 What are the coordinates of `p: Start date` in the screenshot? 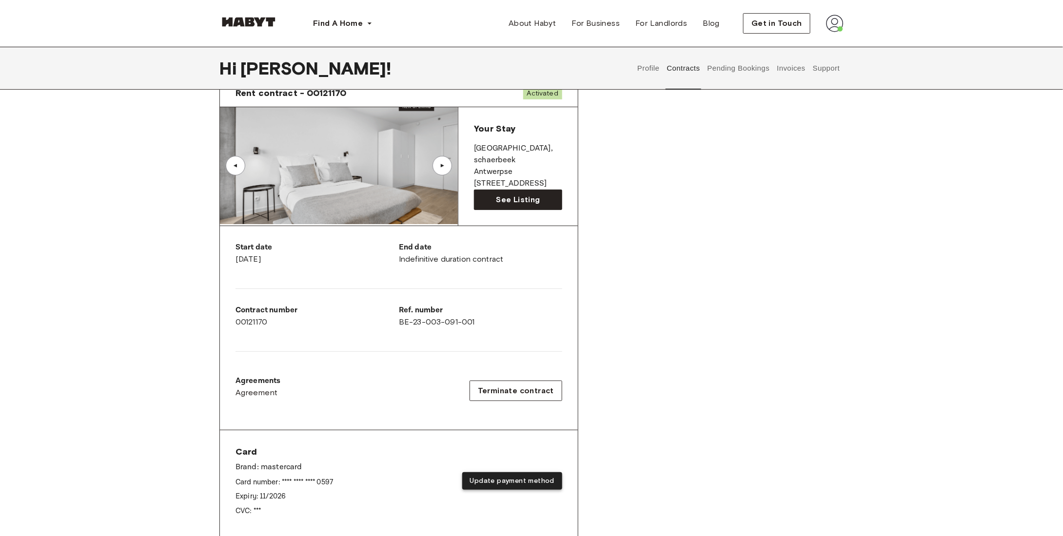 It's located at (317, 248).